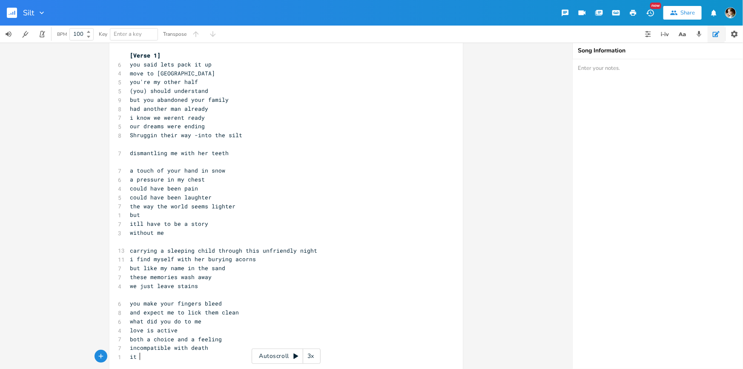  I want to click on span: but you abandoned your family, so click(179, 100).